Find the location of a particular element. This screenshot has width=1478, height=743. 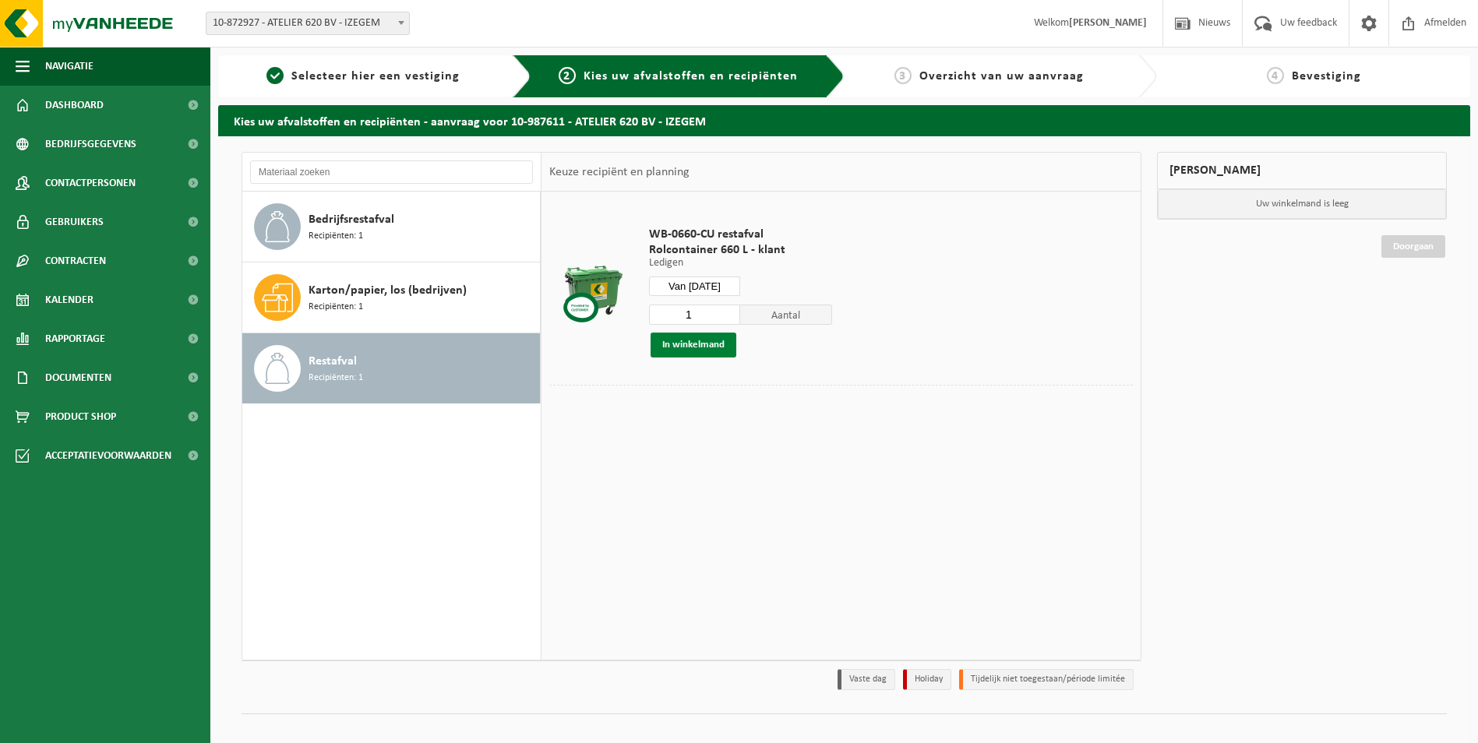

span: 1 is located at coordinates (275, 76).